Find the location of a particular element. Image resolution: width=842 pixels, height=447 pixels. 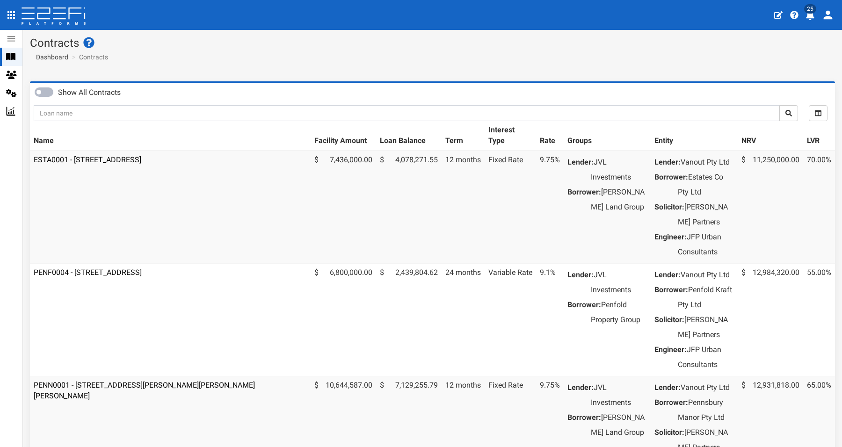

th: NRV is located at coordinates (770, 136).